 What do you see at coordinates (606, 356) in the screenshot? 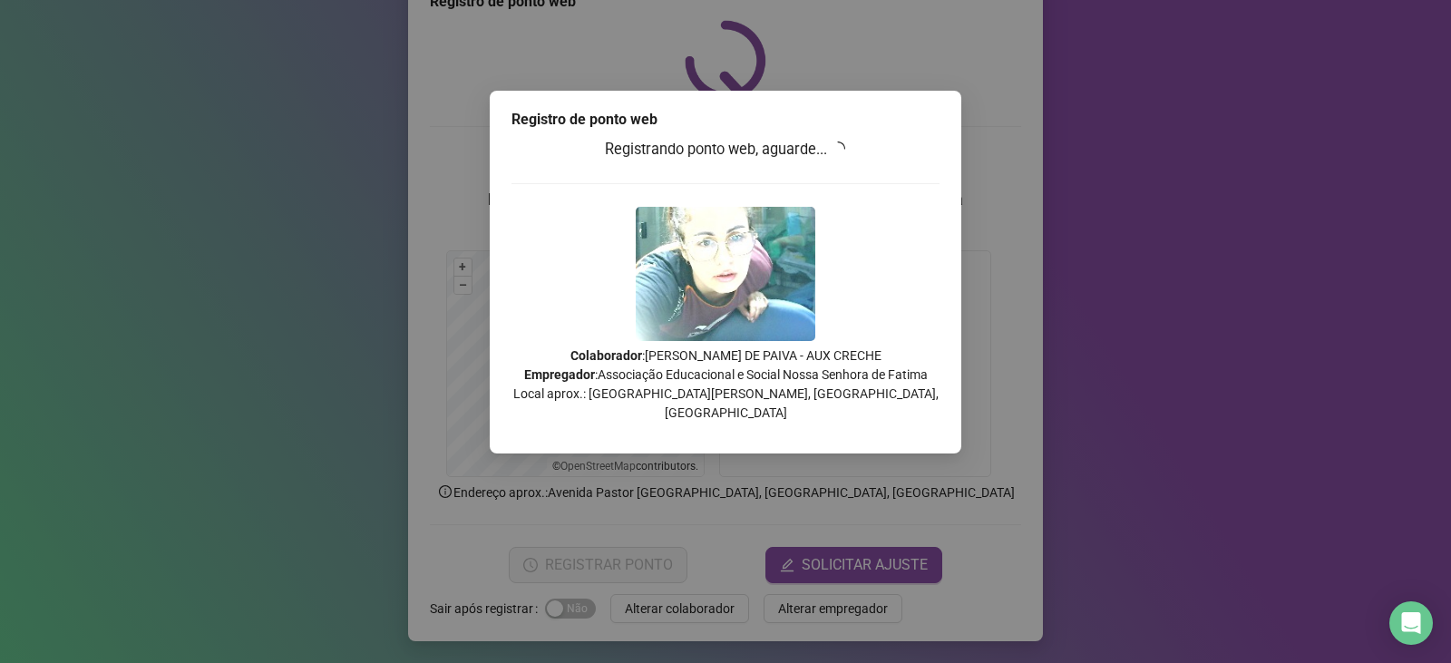
I see `strong: Colaborador` at bounding box center [606, 356].